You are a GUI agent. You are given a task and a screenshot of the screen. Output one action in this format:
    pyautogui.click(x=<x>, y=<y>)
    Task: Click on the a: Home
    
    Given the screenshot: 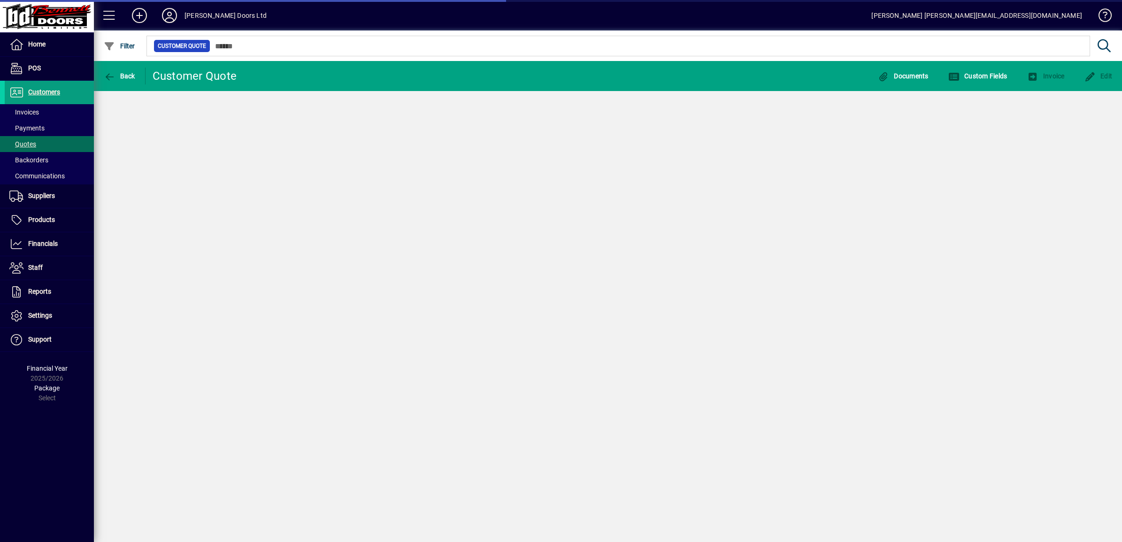 What is the action you would take?
    pyautogui.click(x=49, y=45)
    